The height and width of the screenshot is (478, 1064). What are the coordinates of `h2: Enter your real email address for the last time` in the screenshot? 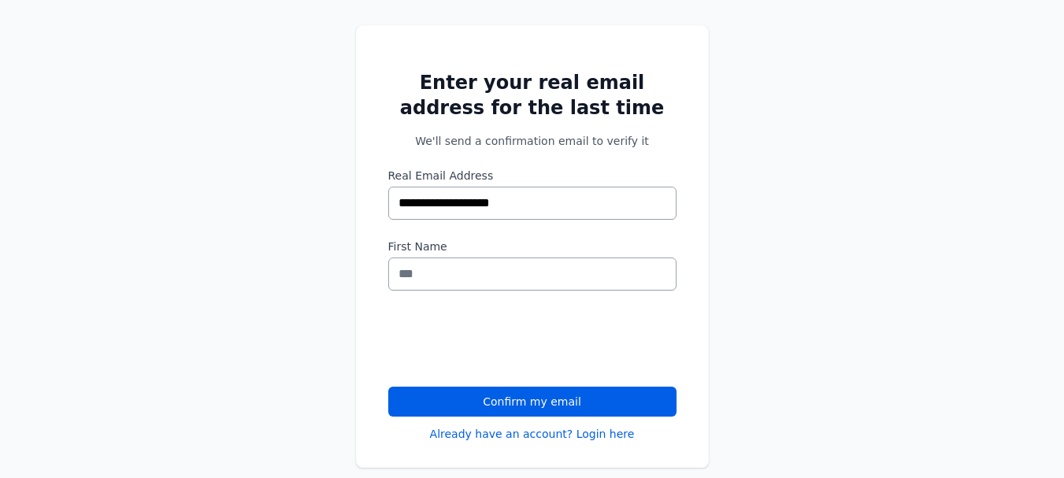 It's located at (532, 95).